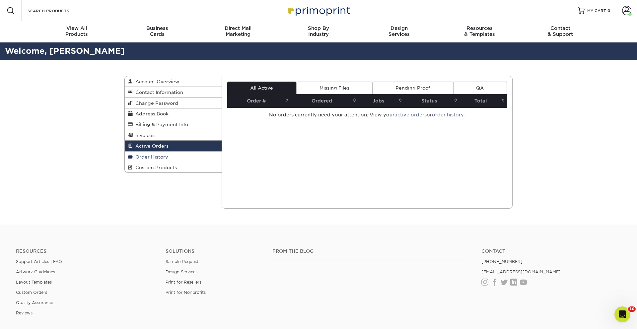 Image resolution: width=637 pixels, height=329 pixels. I want to click on h4: Resources, so click(86, 251).